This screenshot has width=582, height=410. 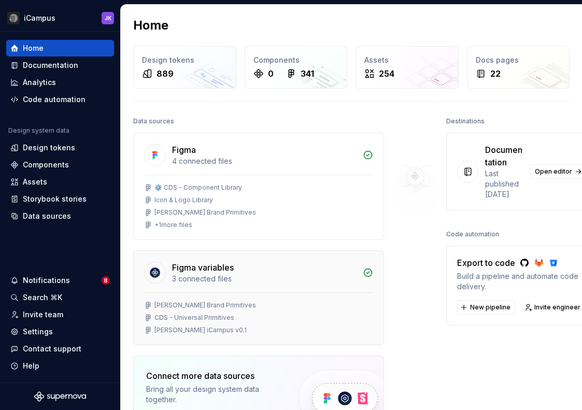 I want to click on div: Bring all your design system data together., so click(x=213, y=394).